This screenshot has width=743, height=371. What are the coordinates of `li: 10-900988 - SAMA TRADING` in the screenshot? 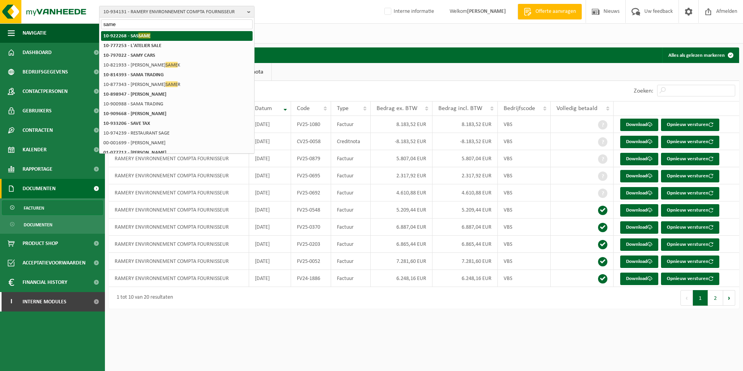 It's located at (177, 104).